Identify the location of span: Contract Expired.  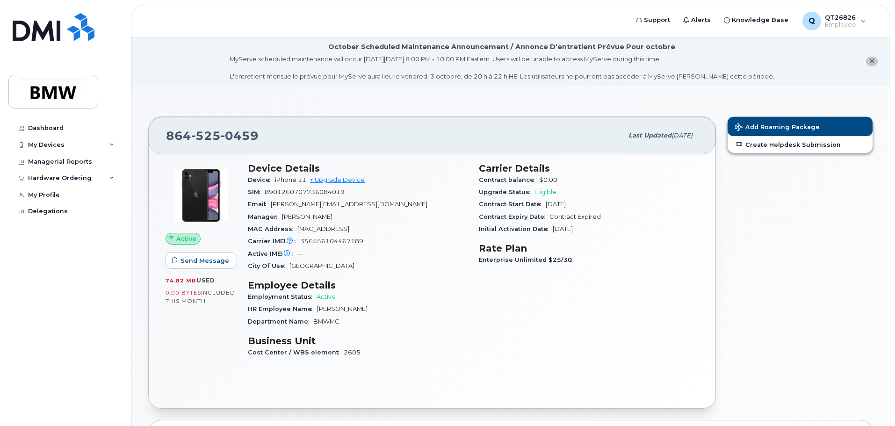
(575, 217).